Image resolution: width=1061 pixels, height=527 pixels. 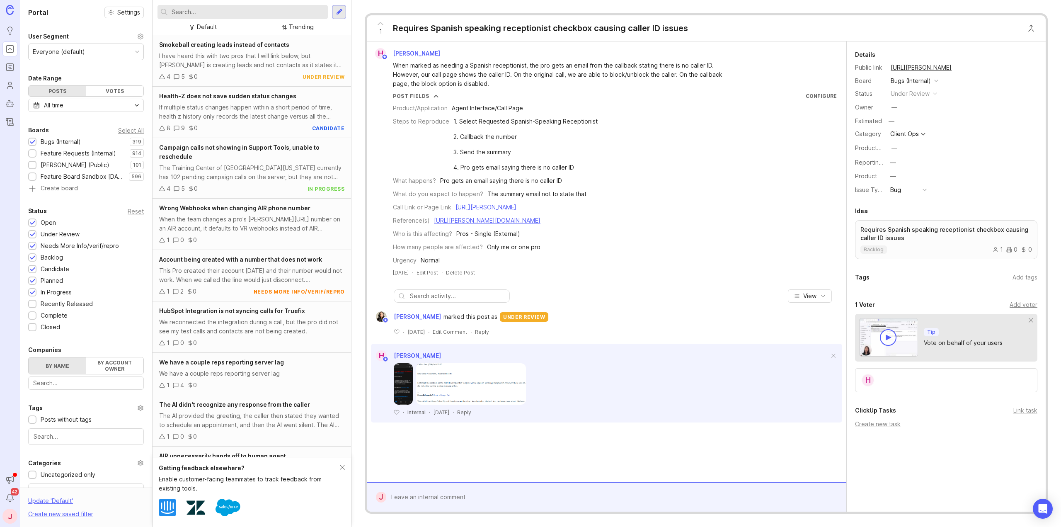 I want to click on span: Smokeball creating leads instead of contacts, so click(x=224, y=44).